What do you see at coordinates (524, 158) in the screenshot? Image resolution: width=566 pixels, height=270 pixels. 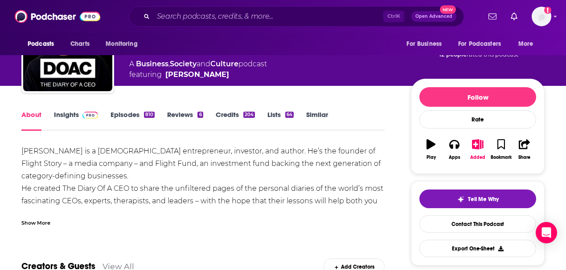 I see `div: Share` at bounding box center [524, 158].